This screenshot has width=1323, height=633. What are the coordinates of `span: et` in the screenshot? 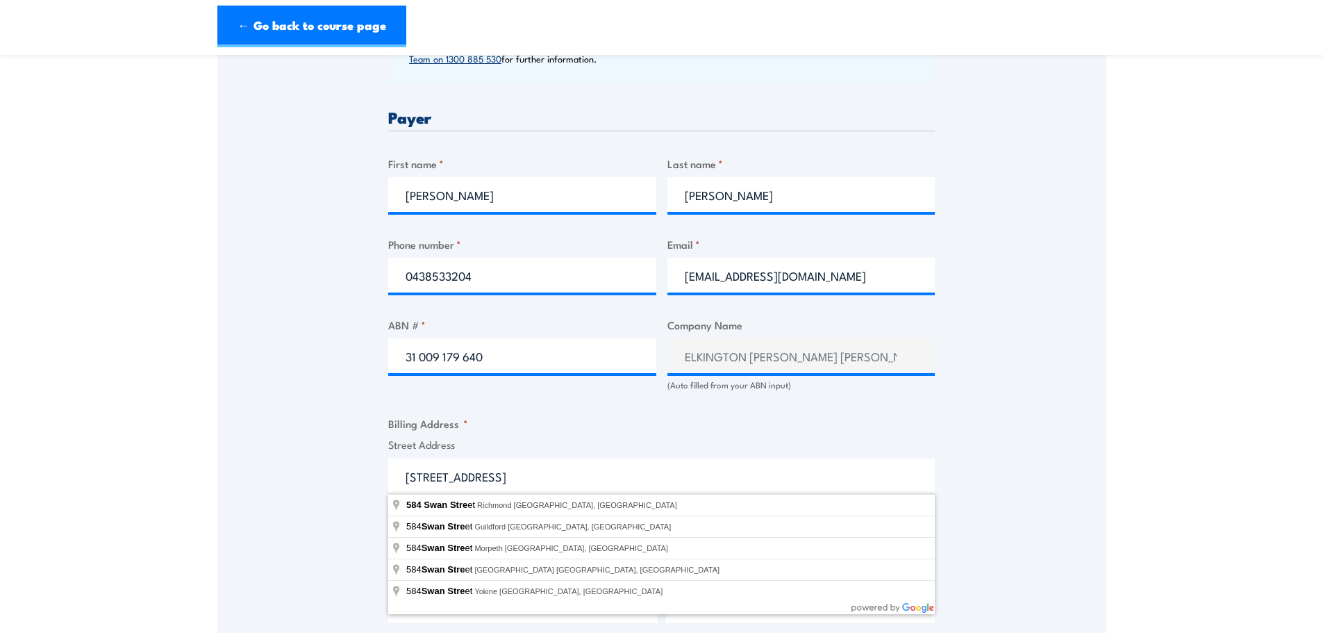 It's located at (442, 504).